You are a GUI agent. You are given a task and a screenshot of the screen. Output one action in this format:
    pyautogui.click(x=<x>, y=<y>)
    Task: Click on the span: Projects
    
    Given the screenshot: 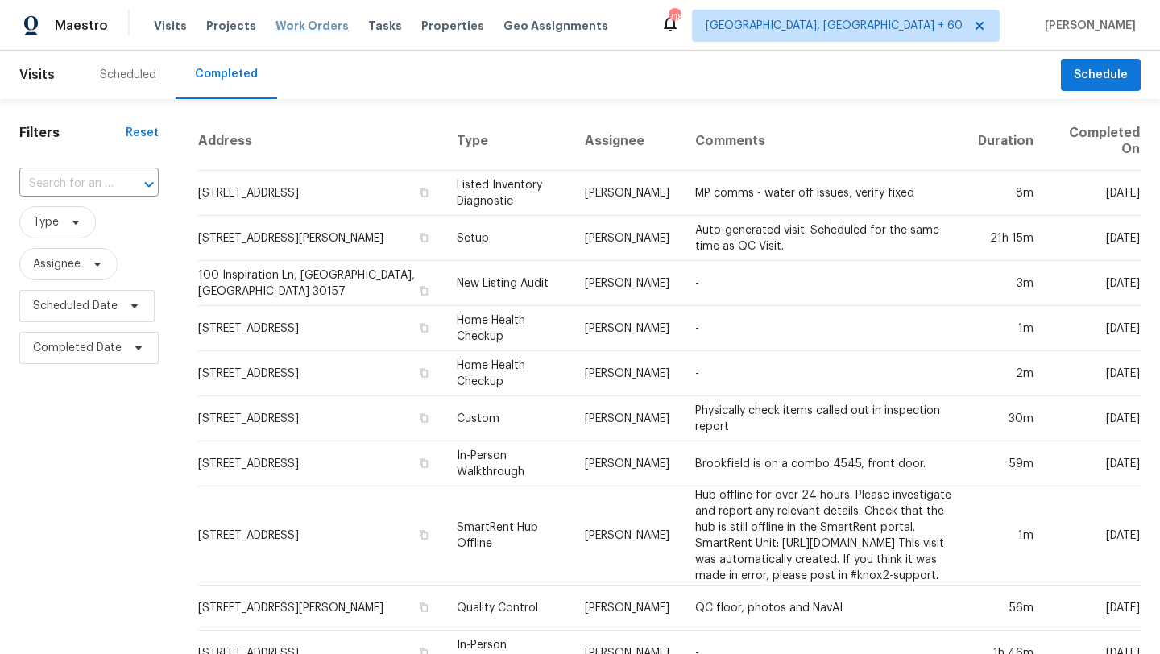 What is the action you would take?
    pyautogui.click(x=231, y=26)
    